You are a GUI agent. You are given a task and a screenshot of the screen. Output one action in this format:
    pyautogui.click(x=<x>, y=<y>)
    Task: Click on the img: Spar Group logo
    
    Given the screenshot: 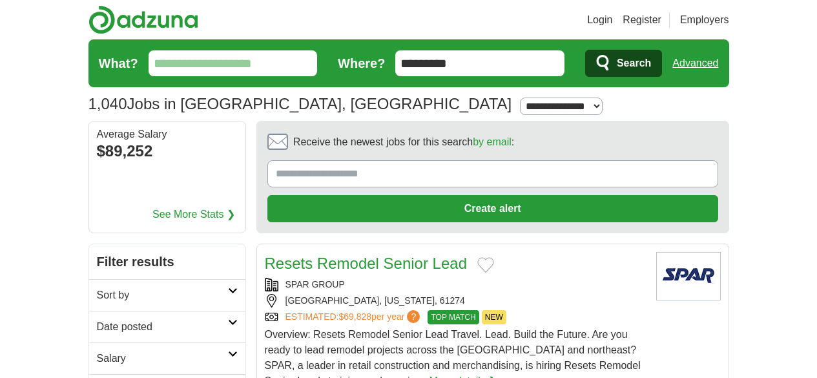 What is the action you would take?
    pyautogui.click(x=689, y=276)
    